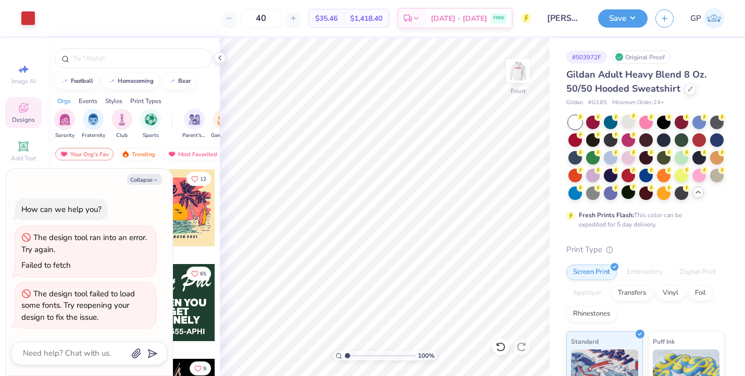  I want to click on div: Events, so click(88, 101).